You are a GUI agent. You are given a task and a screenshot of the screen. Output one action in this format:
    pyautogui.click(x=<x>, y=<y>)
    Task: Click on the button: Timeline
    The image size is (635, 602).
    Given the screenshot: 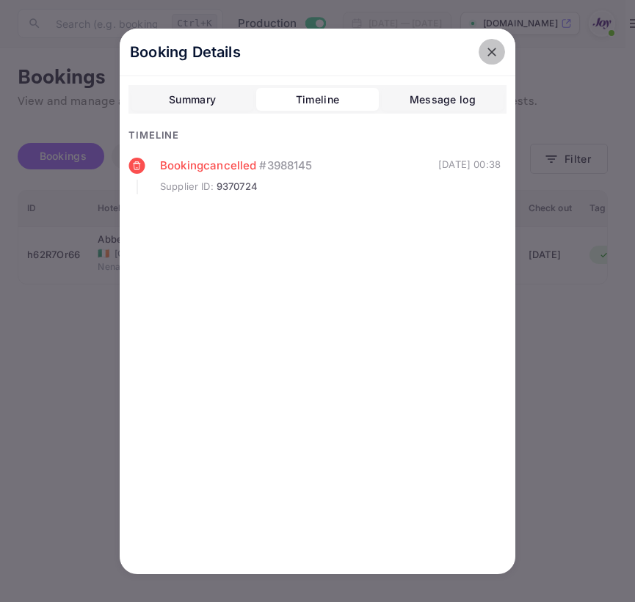 What is the action you would take?
    pyautogui.click(x=317, y=100)
    